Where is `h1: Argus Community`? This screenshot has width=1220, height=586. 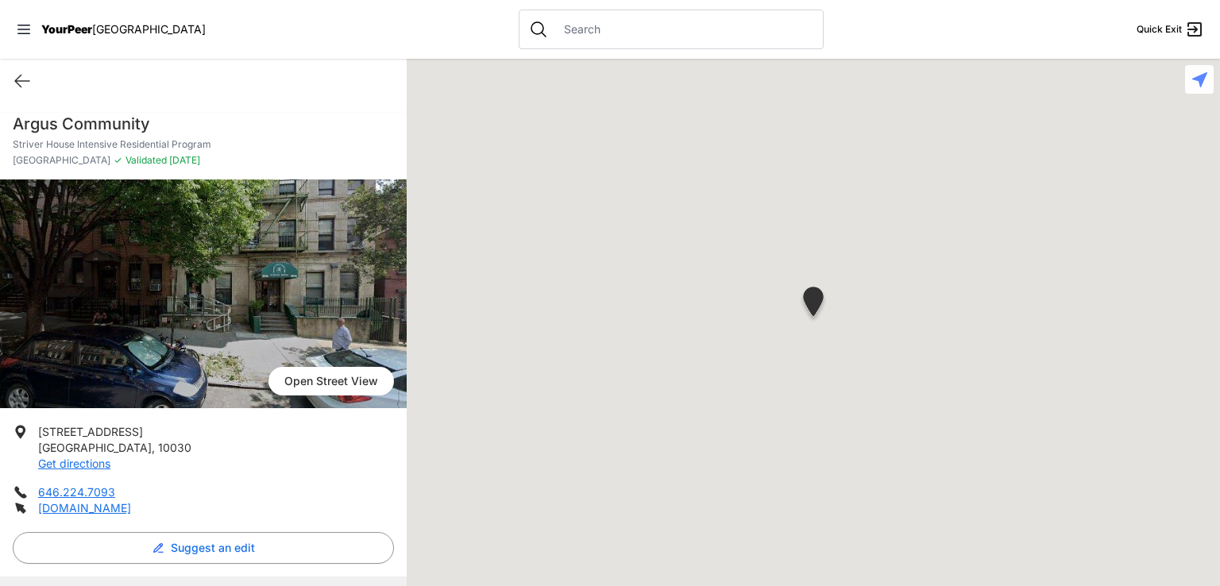
h1: Argus Community is located at coordinates (203, 124).